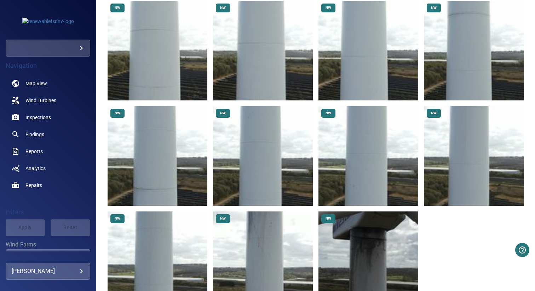 Image resolution: width=535 pixels, height=291 pixels. I want to click on span: Map View, so click(36, 84).